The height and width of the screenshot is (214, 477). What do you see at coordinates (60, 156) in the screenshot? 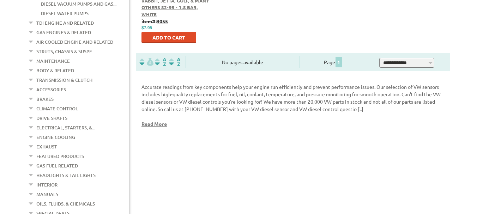
I see `a: Featured Products` at bounding box center [60, 156].